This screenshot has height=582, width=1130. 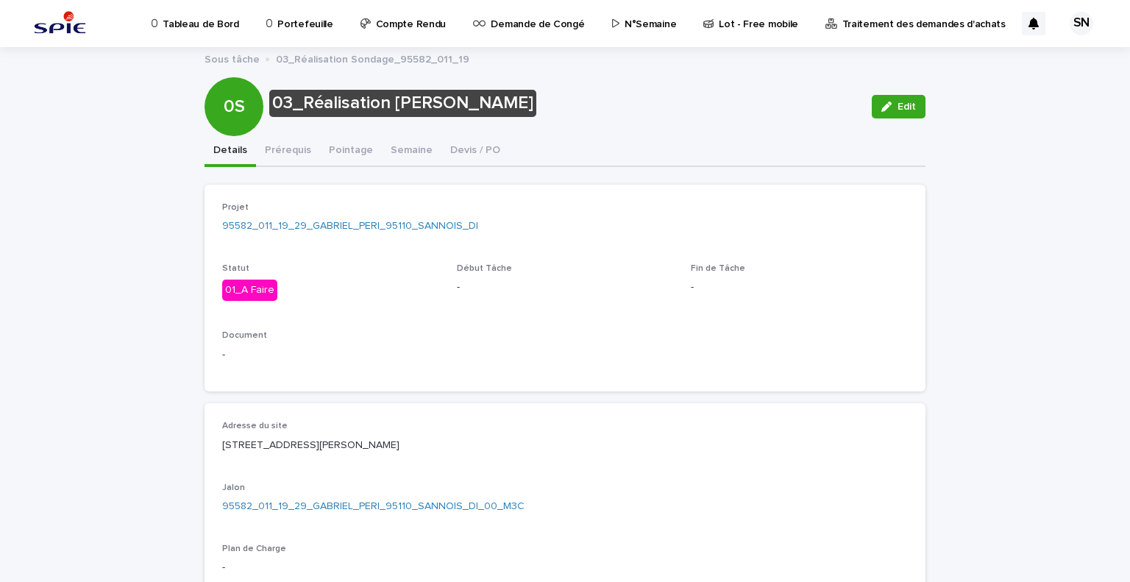 What do you see at coordinates (236, 208) in the screenshot?
I see `span: Projet` at bounding box center [236, 208].